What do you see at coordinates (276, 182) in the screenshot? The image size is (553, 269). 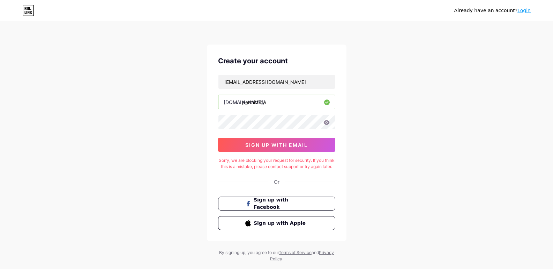 I see `div: Or` at bounding box center [276, 182].